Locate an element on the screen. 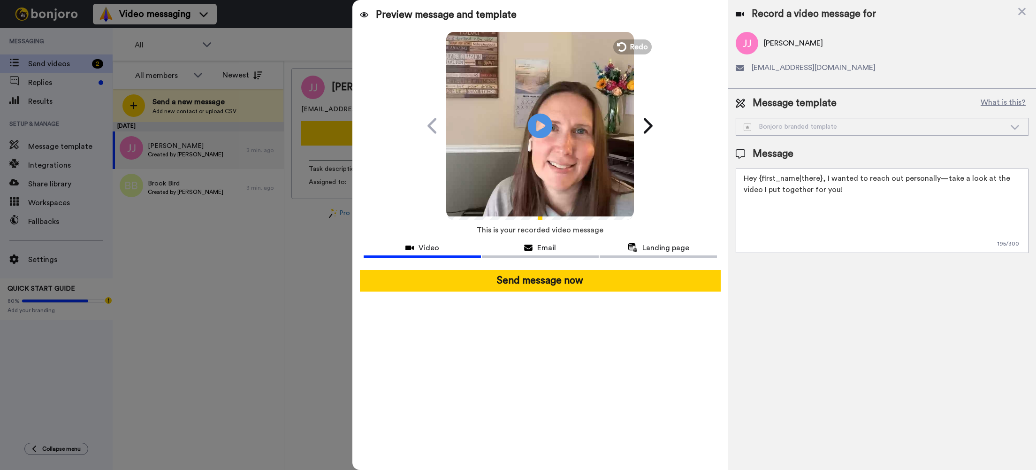 This screenshot has height=470, width=1036. img: demo-template.svg is located at coordinates (747, 127).